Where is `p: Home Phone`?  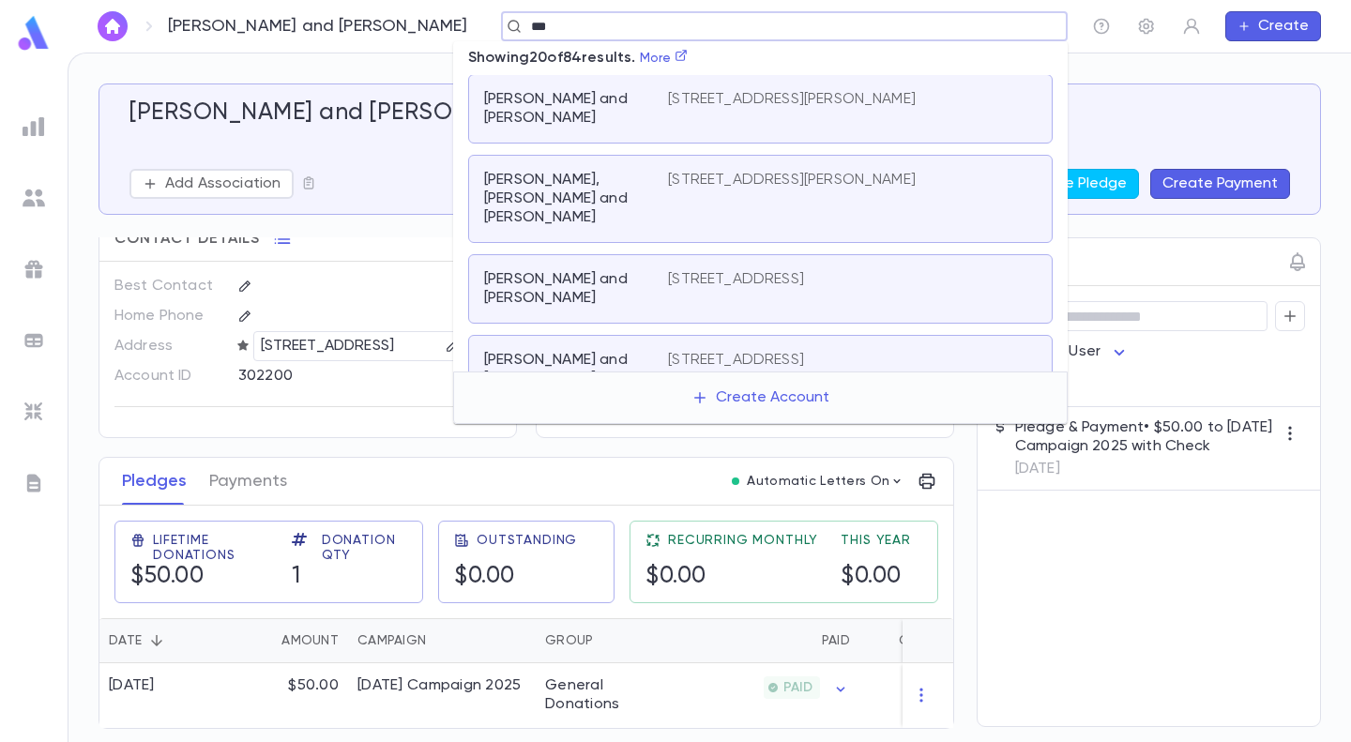
p: Home Phone is located at coordinates (168, 316).